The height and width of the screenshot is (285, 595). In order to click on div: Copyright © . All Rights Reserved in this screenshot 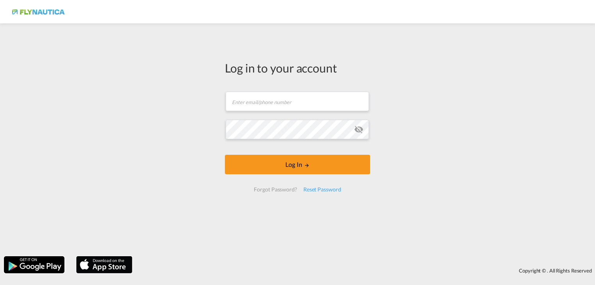, I will do `click(365, 271)`.